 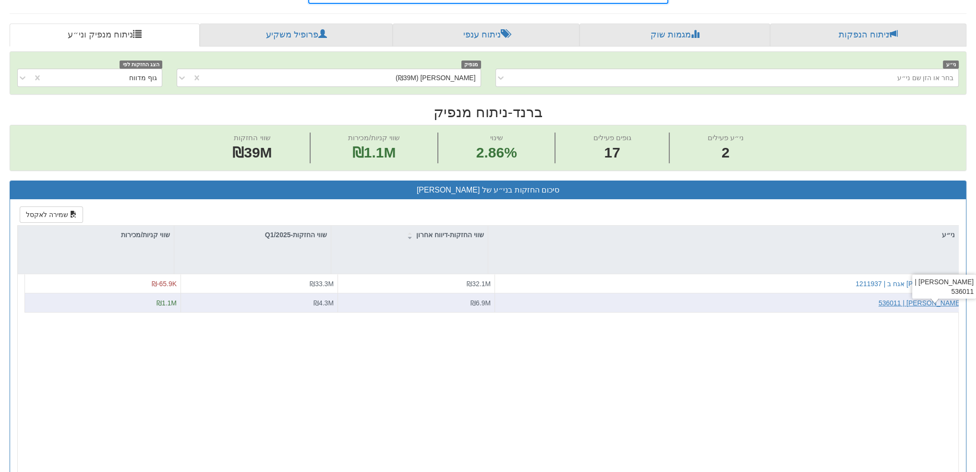 I want to click on div: שווי החזקות-דיווח אחרון, so click(x=409, y=235).